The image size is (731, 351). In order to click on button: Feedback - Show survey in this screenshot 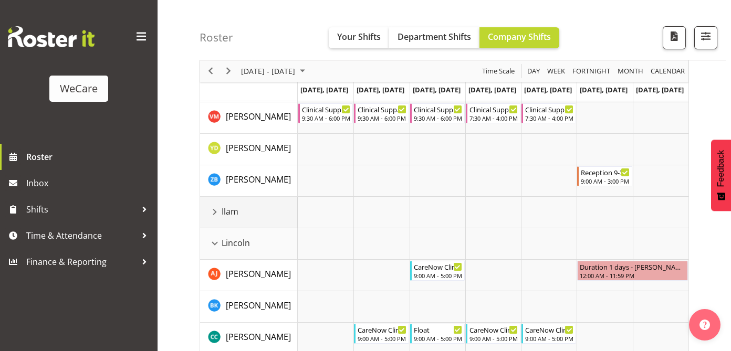, I will do `click(721, 175)`.